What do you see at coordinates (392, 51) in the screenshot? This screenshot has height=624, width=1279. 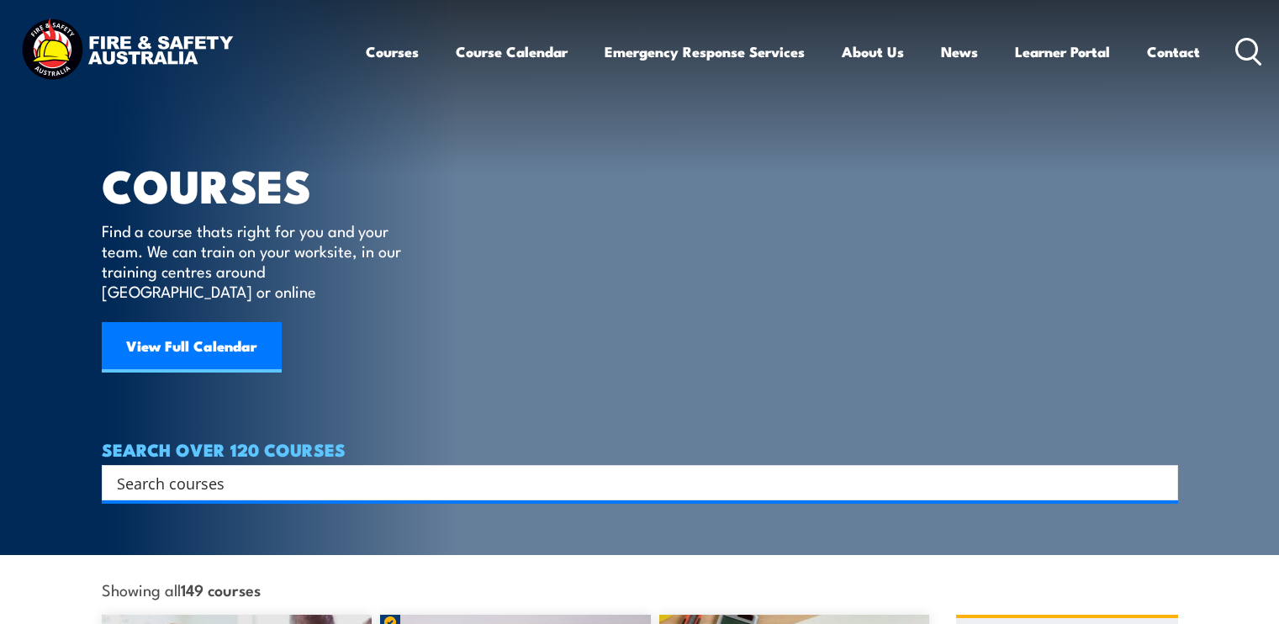 I see `a: Courses` at bounding box center [392, 51].